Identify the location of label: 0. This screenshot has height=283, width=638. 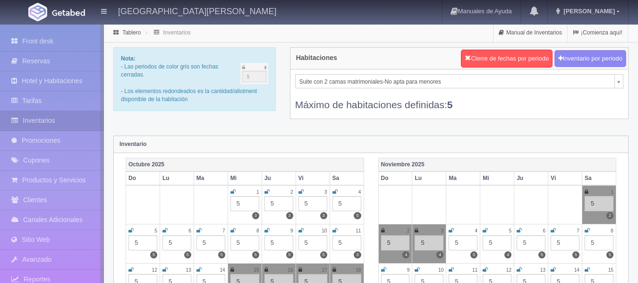
(474, 255).